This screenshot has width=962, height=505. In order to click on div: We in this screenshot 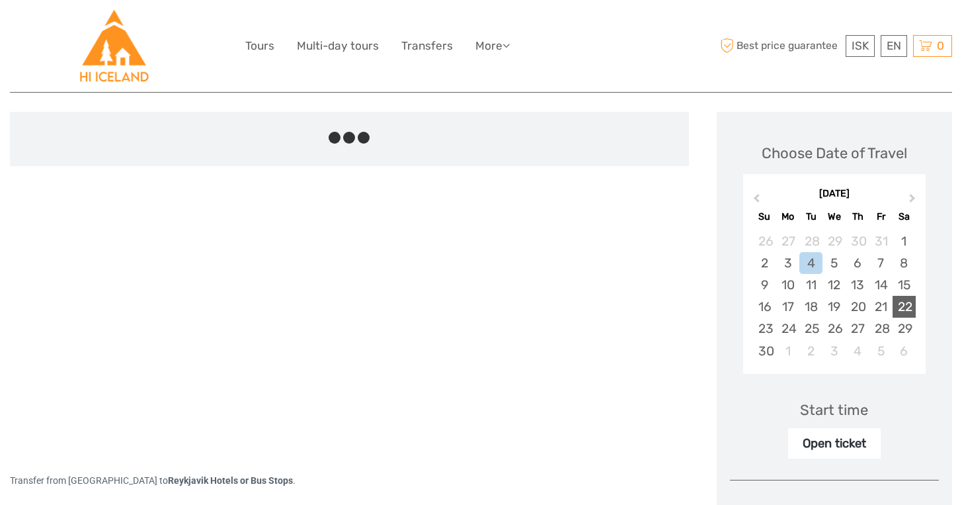, I will do `click(834, 216)`.